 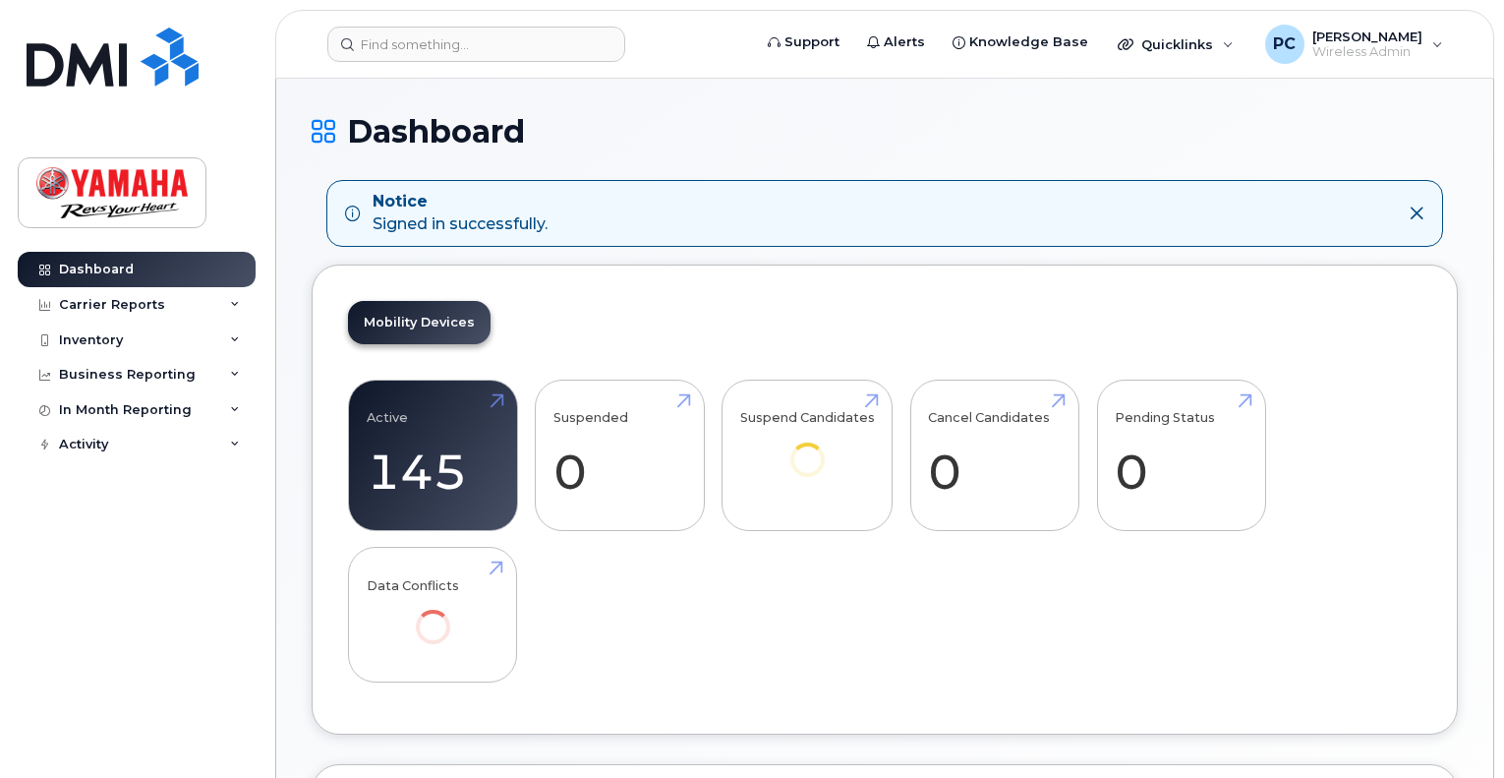 I want to click on a: Pending Status 0, so click(x=1181, y=455).